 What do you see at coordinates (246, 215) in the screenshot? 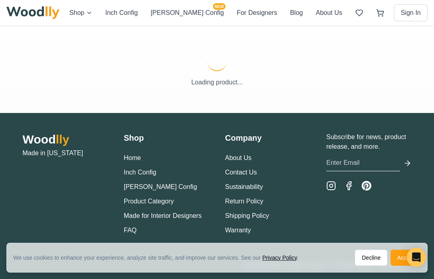
I see `a: Shipping Policy` at bounding box center [246, 215].